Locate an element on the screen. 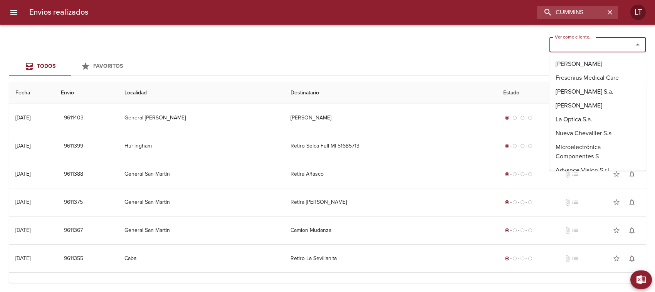 The height and width of the screenshot is (292, 655). h6: Envios realizados is located at coordinates (59, 12).